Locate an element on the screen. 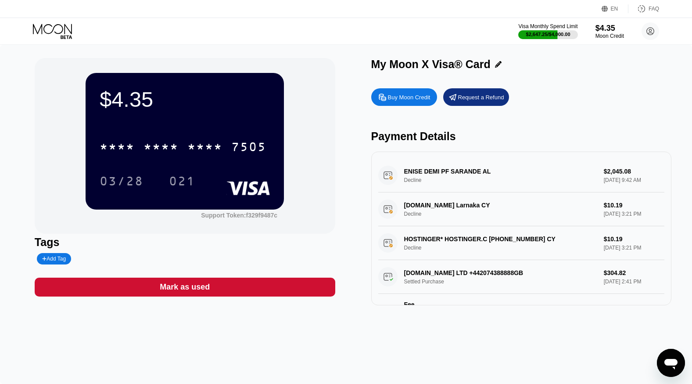 This screenshot has width=692, height=384. div: Add Tag is located at coordinates (54, 258).